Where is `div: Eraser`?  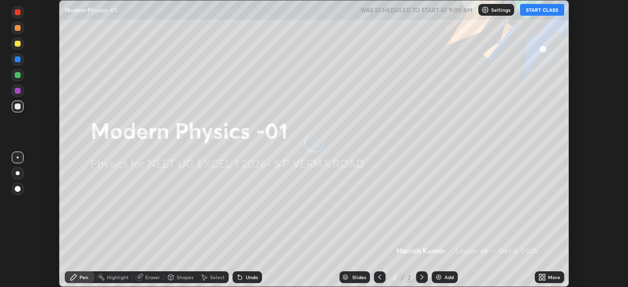 div: Eraser is located at coordinates (152, 277).